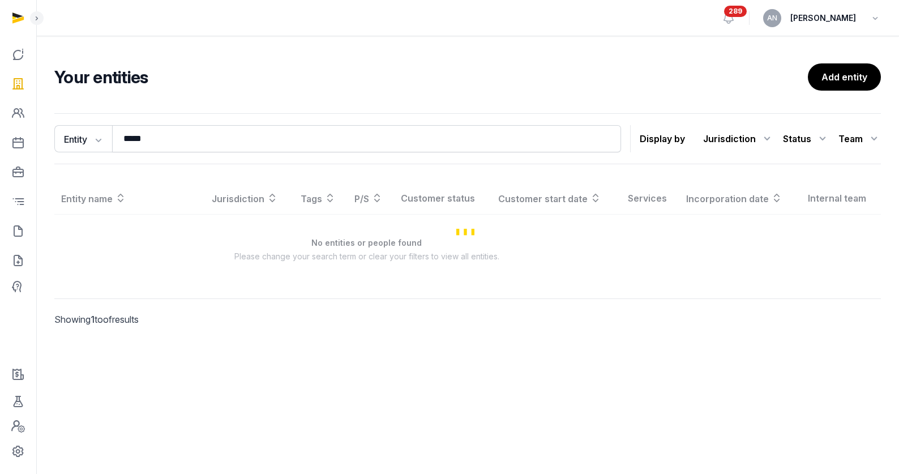 The width and height of the screenshot is (899, 474). Describe the element at coordinates (845, 77) in the screenshot. I see `a: Add entity` at that location.